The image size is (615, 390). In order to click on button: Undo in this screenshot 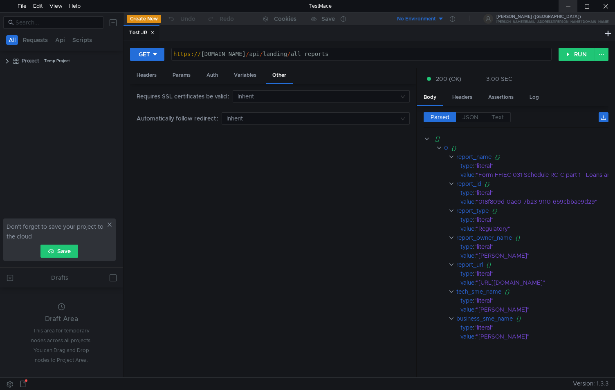, I will do `click(181, 19)`.